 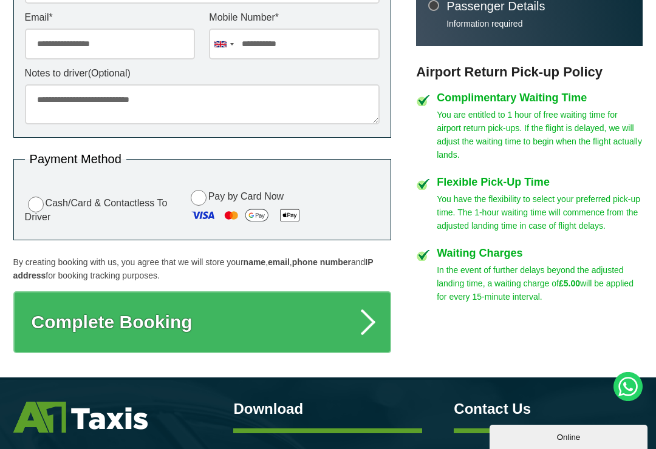 What do you see at coordinates (539, 182) in the screenshot?
I see `h4: Flexible Pick-Up Time` at bounding box center [539, 182].